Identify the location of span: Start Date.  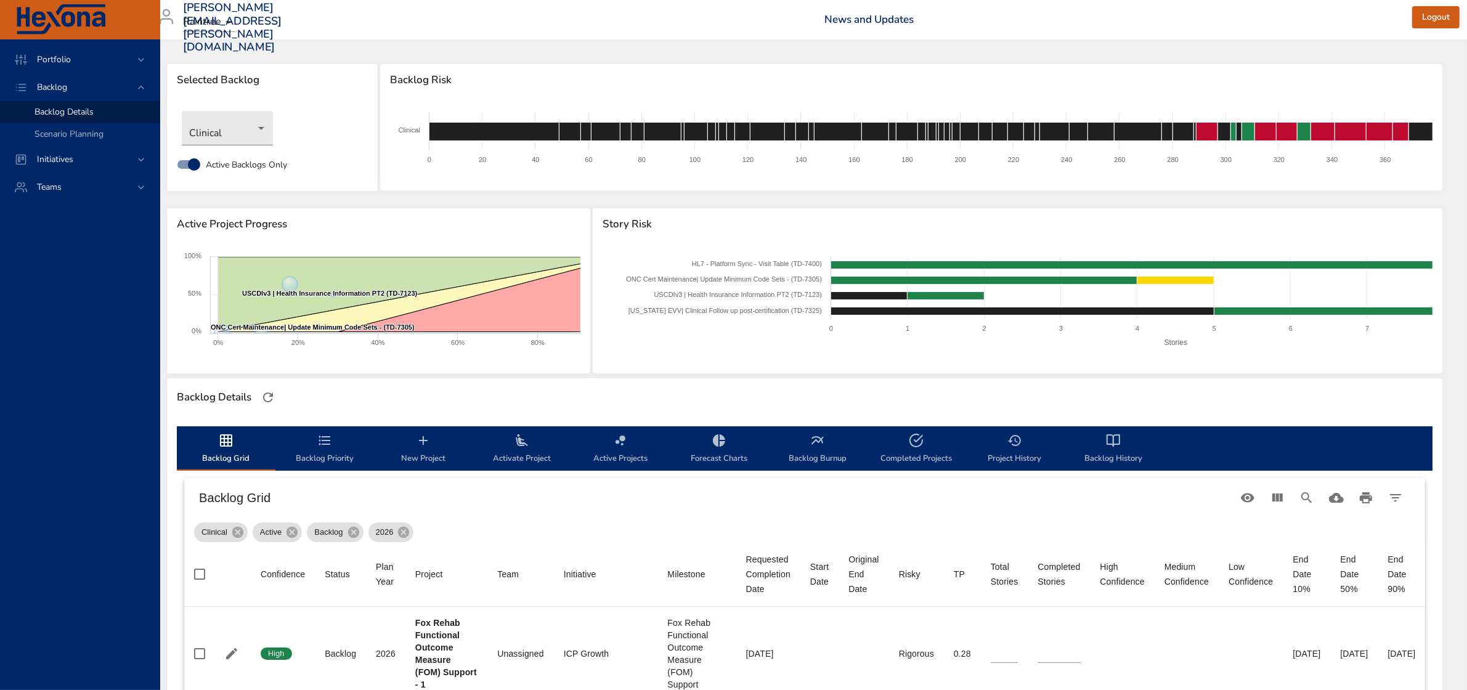
(819, 574).